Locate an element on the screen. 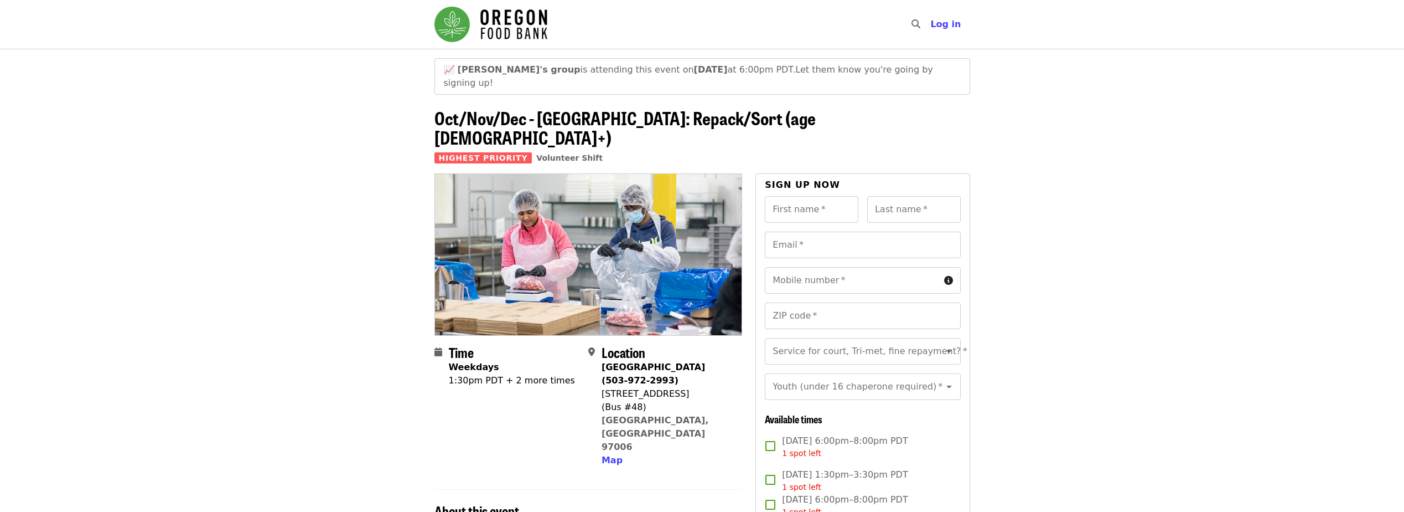 The height and width of the screenshot is (512, 1404). span: is attending this event on at 6:00pm PDT. is located at coordinates (627, 69).